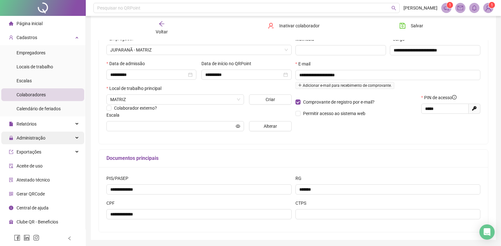 The image size is (501, 246). What do you see at coordinates (403, 26) in the screenshot?
I see `span: save` at bounding box center [403, 26].